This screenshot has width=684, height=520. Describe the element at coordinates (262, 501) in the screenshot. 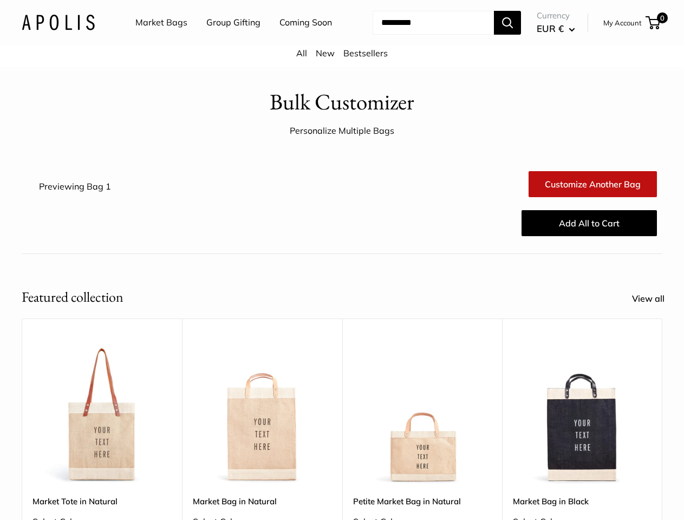

I see `a: Market Bag in Natural` at that location.